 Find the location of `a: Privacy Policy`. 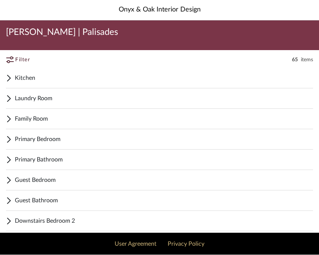

a: Privacy Policy is located at coordinates (186, 244).